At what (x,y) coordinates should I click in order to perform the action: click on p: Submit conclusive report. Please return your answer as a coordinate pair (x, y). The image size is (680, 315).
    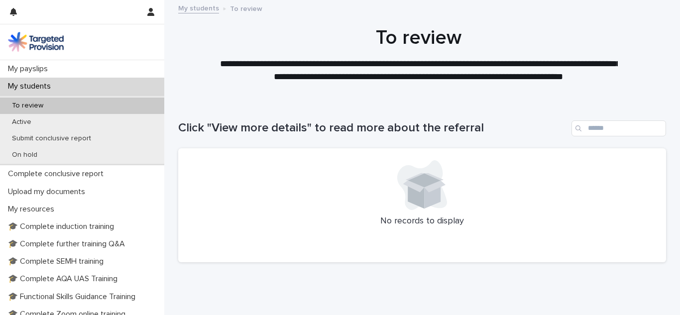
    Looking at the image, I should click on (51, 138).